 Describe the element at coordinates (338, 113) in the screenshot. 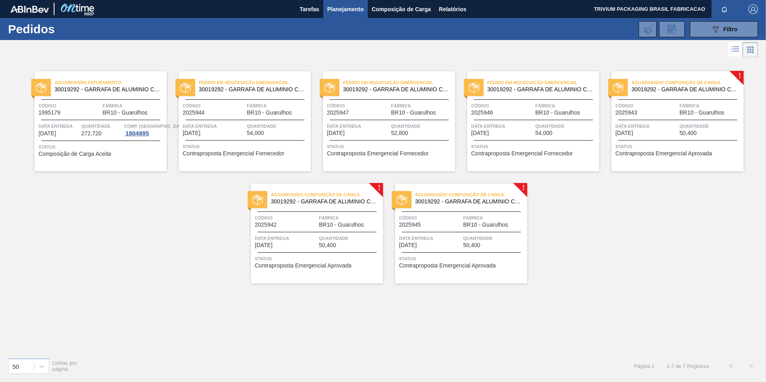

I see `span: 2025947` at that location.